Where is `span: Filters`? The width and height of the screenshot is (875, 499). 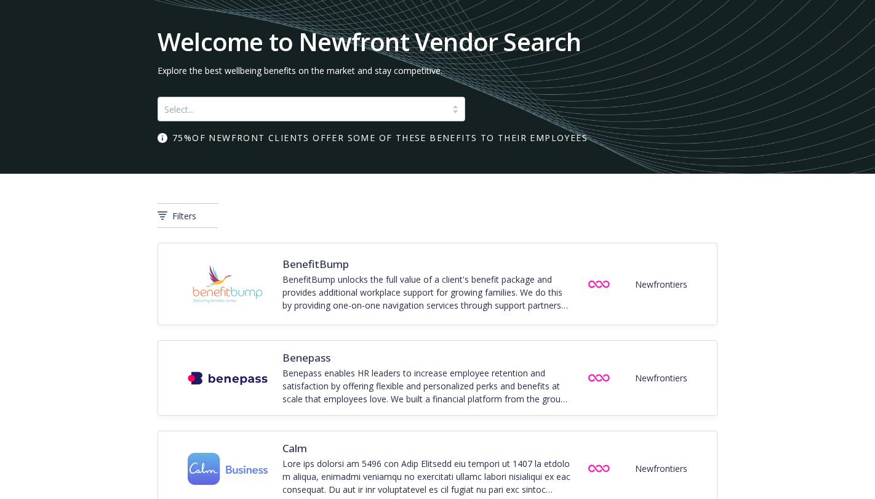
span: Filters is located at coordinates (184, 215).